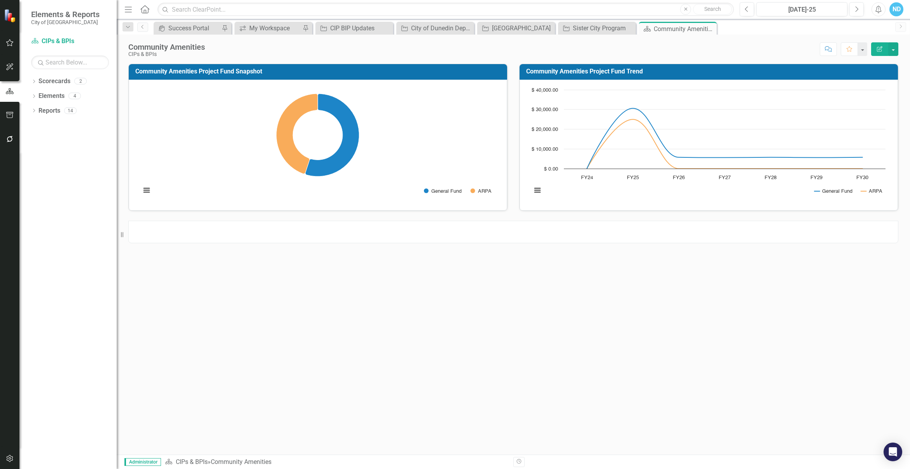 The image size is (910, 469). Describe the element at coordinates (75, 96) in the screenshot. I see `div: 4` at that location.